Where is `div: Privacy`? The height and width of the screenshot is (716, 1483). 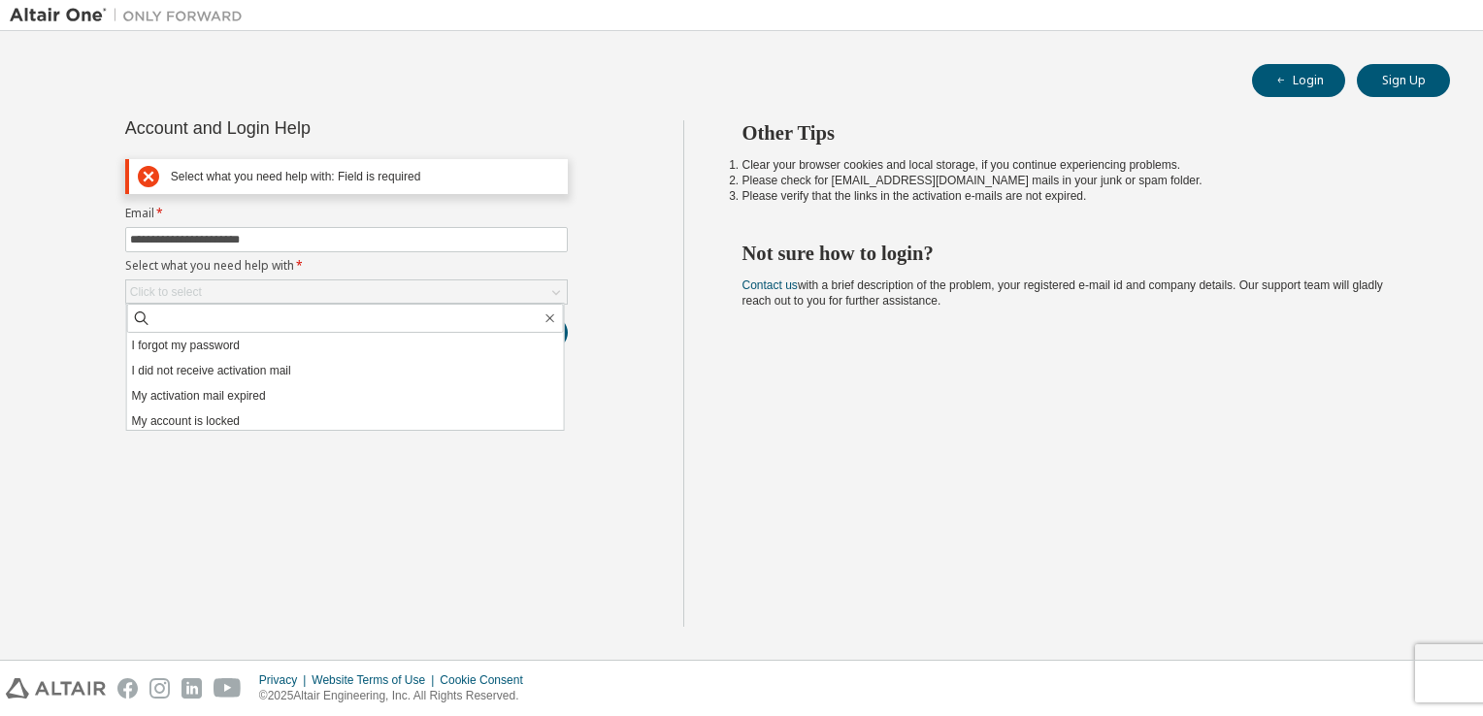
div: Privacy is located at coordinates (285, 680).